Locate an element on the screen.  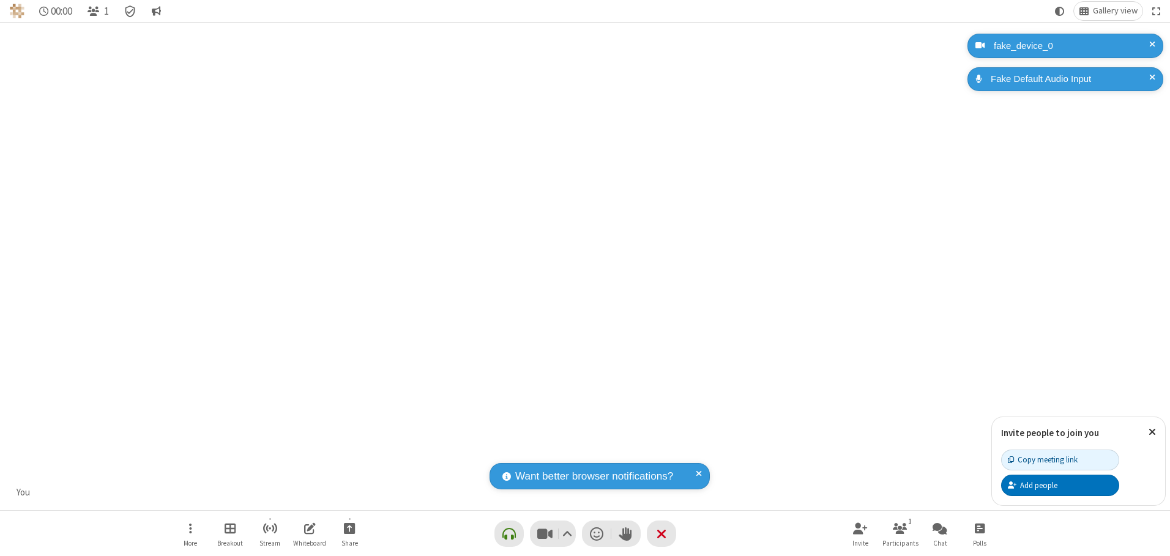
div: Fake Default Audio Input is located at coordinates (1070, 79).